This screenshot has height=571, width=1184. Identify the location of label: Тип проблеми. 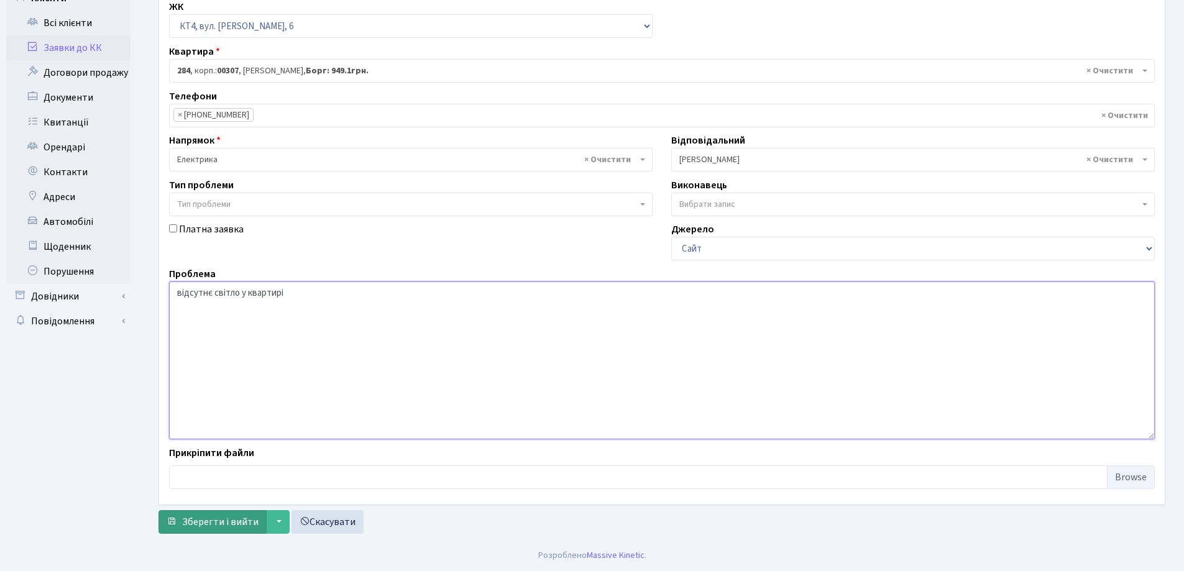
(201, 185).